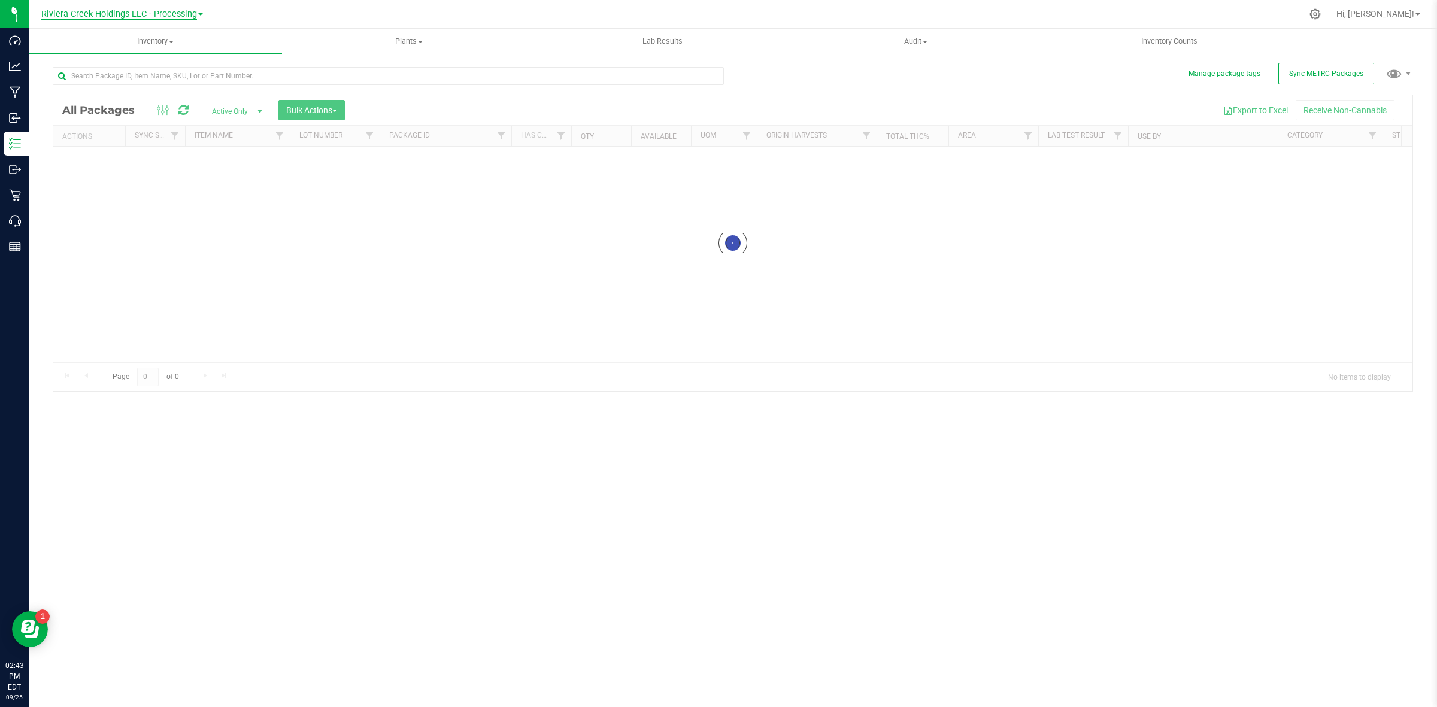  I want to click on a: Lab Results, so click(662, 41).